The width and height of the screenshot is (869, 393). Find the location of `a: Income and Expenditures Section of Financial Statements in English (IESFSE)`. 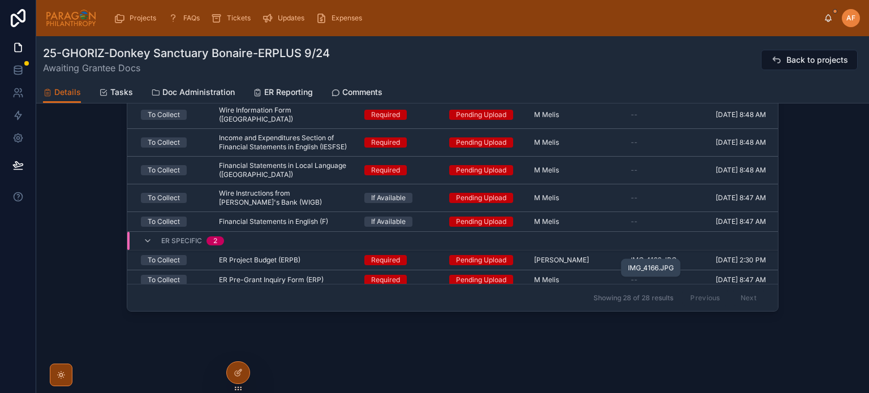

a: Income and Expenditures Section of Financial Statements in English (IESFSE) is located at coordinates (285, 143).